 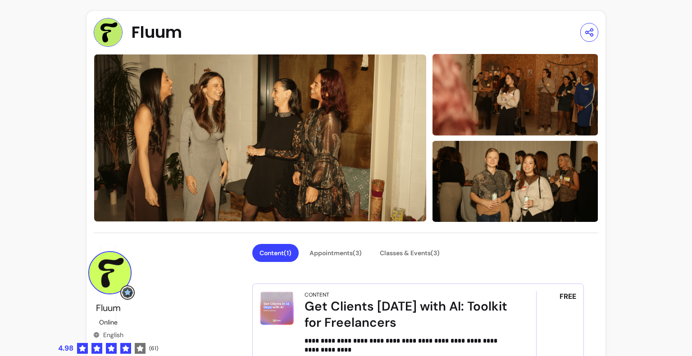 What do you see at coordinates (335, 253) in the screenshot?
I see `button: Appointments(3)` at bounding box center [335, 253].